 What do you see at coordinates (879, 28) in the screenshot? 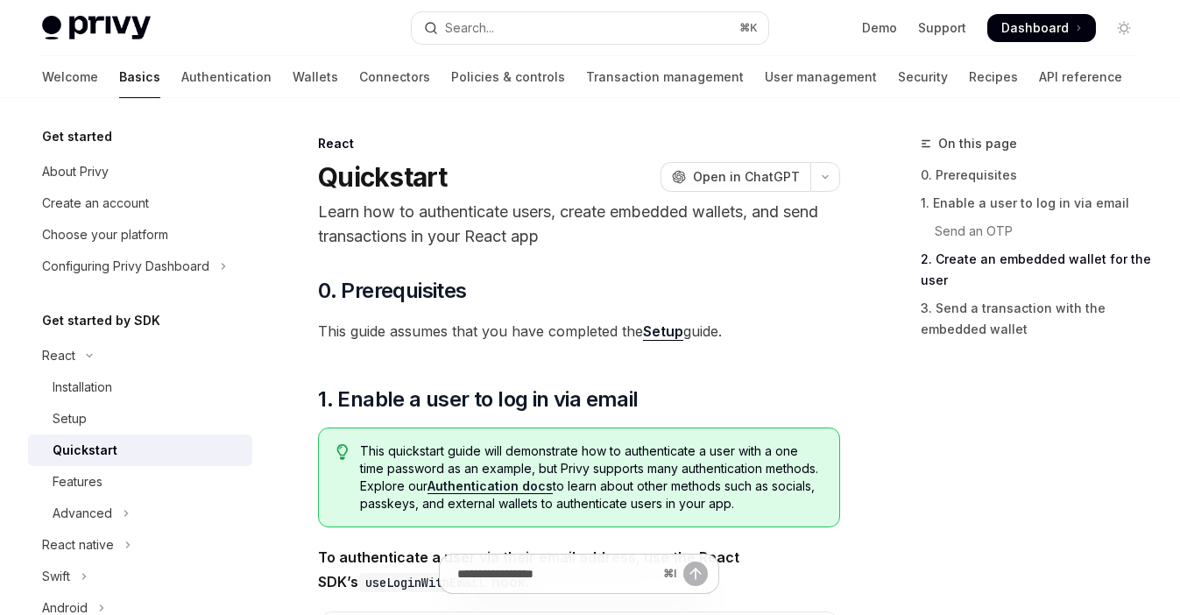
I see `a: Demo` at bounding box center [879, 28].